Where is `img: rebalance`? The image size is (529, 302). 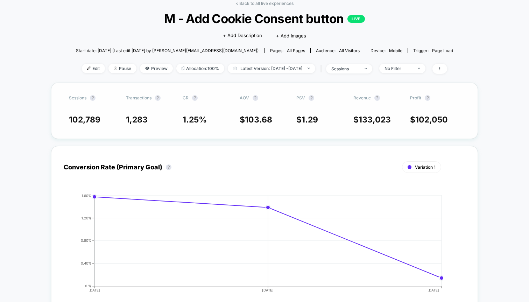 img: rebalance is located at coordinates (183, 68).